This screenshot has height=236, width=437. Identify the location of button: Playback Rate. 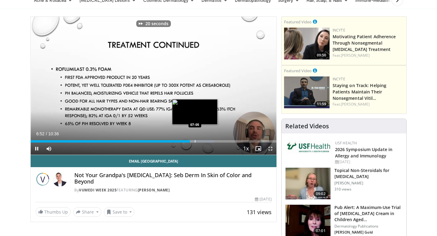
(246, 149).